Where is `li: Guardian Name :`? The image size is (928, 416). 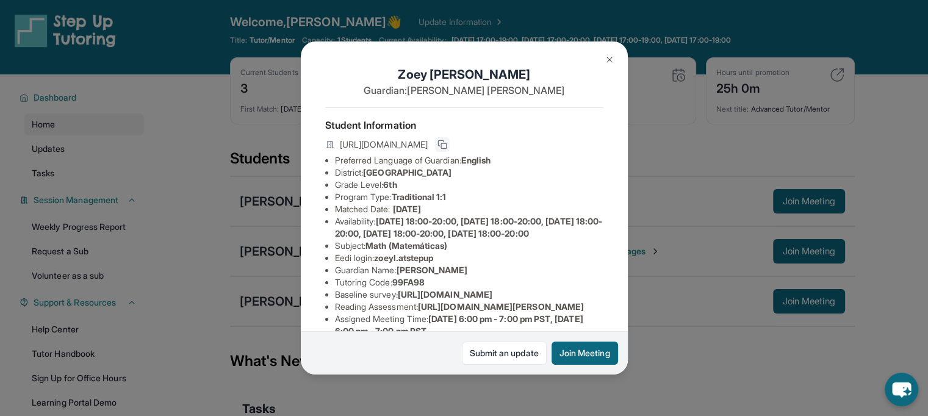
li: Guardian Name : is located at coordinates (469, 270).